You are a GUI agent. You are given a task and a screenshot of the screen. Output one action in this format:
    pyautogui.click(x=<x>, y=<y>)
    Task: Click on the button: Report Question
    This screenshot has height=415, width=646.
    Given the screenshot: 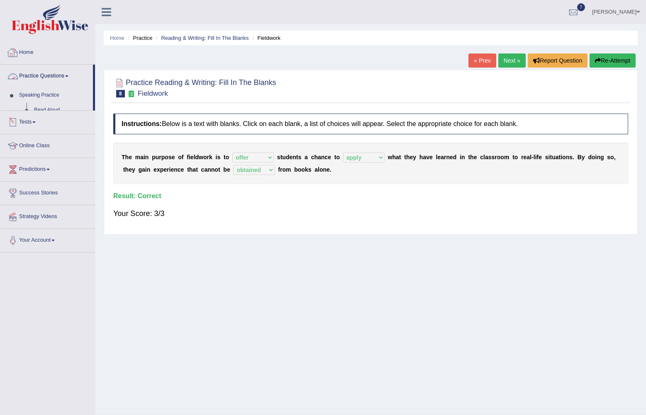 What is the action you would take?
    pyautogui.click(x=557, y=61)
    